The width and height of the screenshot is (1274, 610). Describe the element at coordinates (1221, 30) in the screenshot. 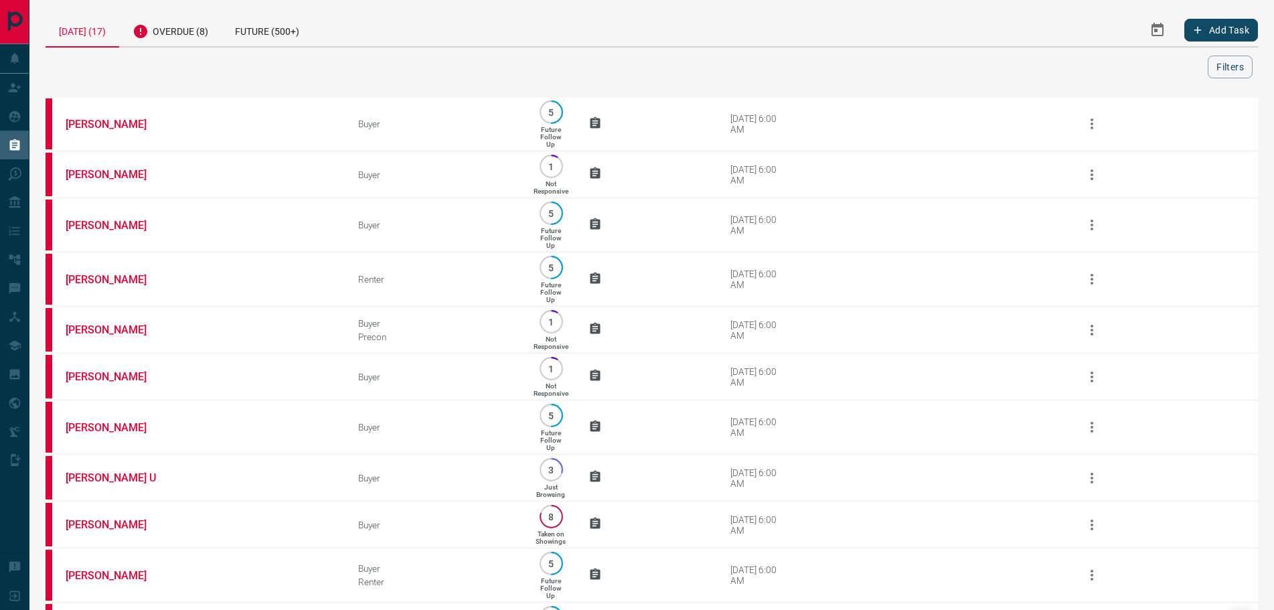

I see `button: Add Task` at that location.